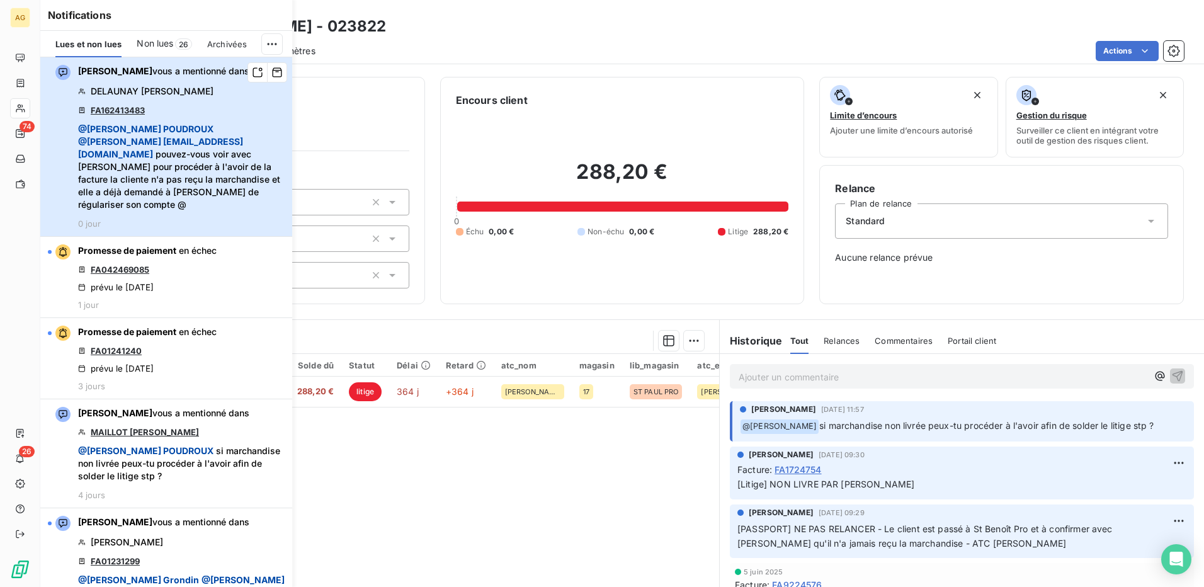 The image size is (1204, 587). Describe the element at coordinates (800, 341) in the screenshot. I see `span: Tout` at that location.